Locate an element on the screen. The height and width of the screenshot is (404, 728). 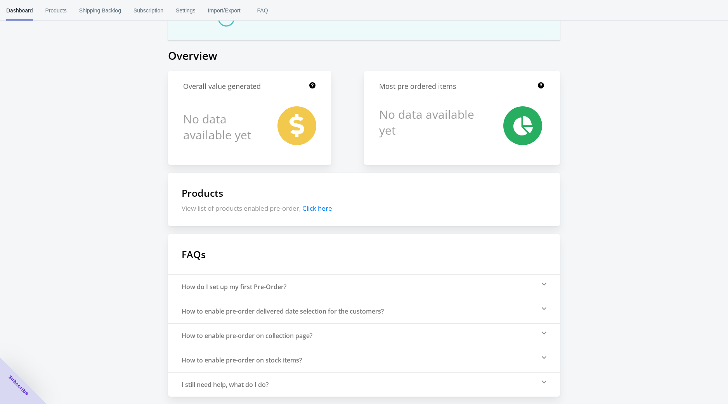
span: FAQ is located at coordinates (263, 10).